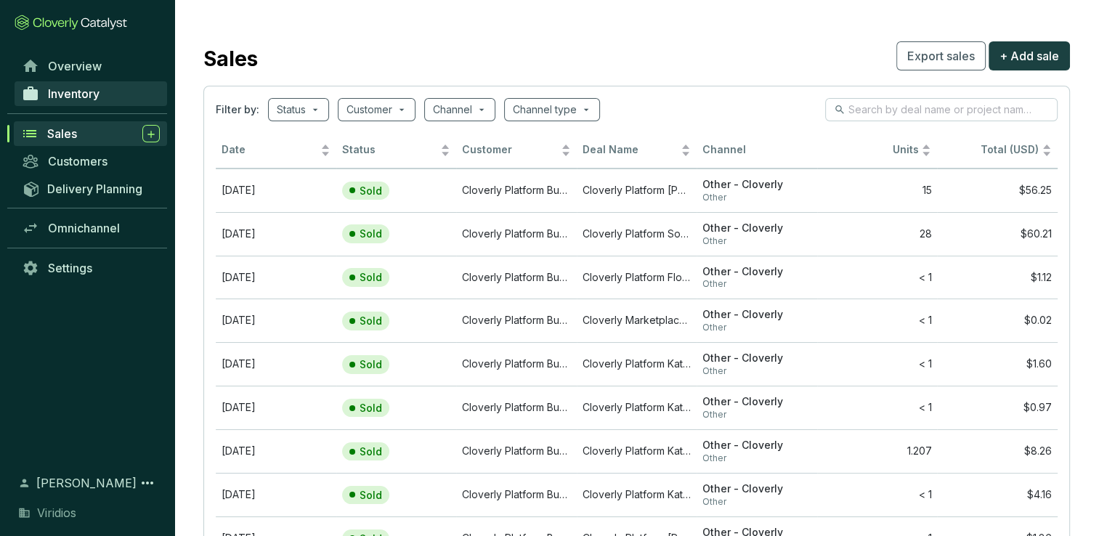 Image resolution: width=1099 pixels, height=536 pixels. I want to click on td: Dec 13 2024, so click(276, 234).